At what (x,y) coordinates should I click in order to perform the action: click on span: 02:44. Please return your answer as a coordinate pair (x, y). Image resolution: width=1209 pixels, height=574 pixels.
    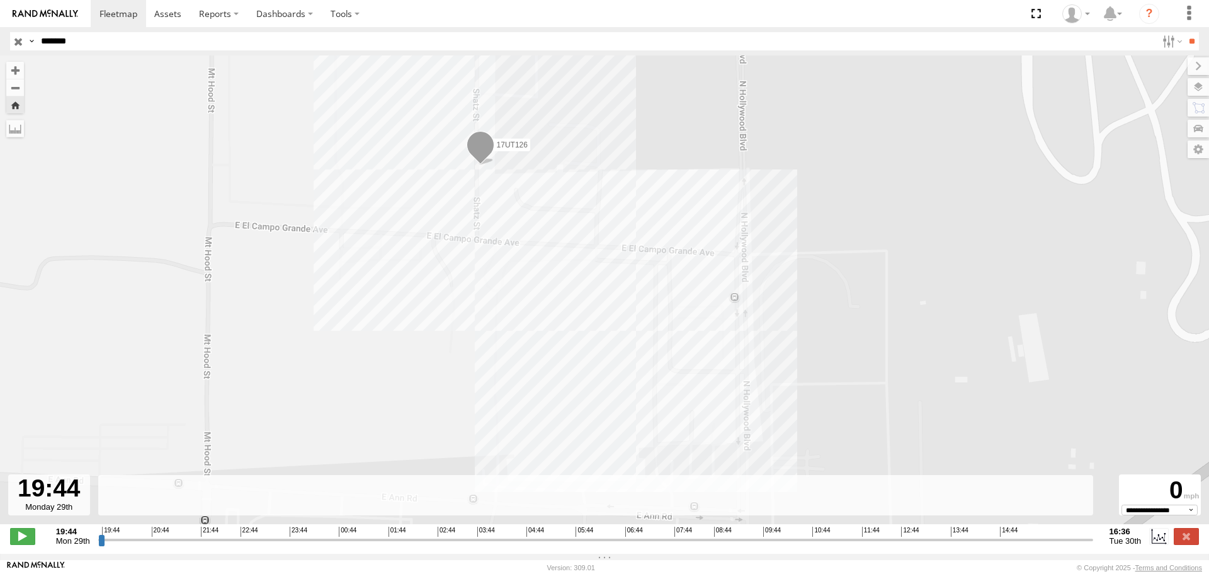
    Looking at the image, I should click on (446, 531).